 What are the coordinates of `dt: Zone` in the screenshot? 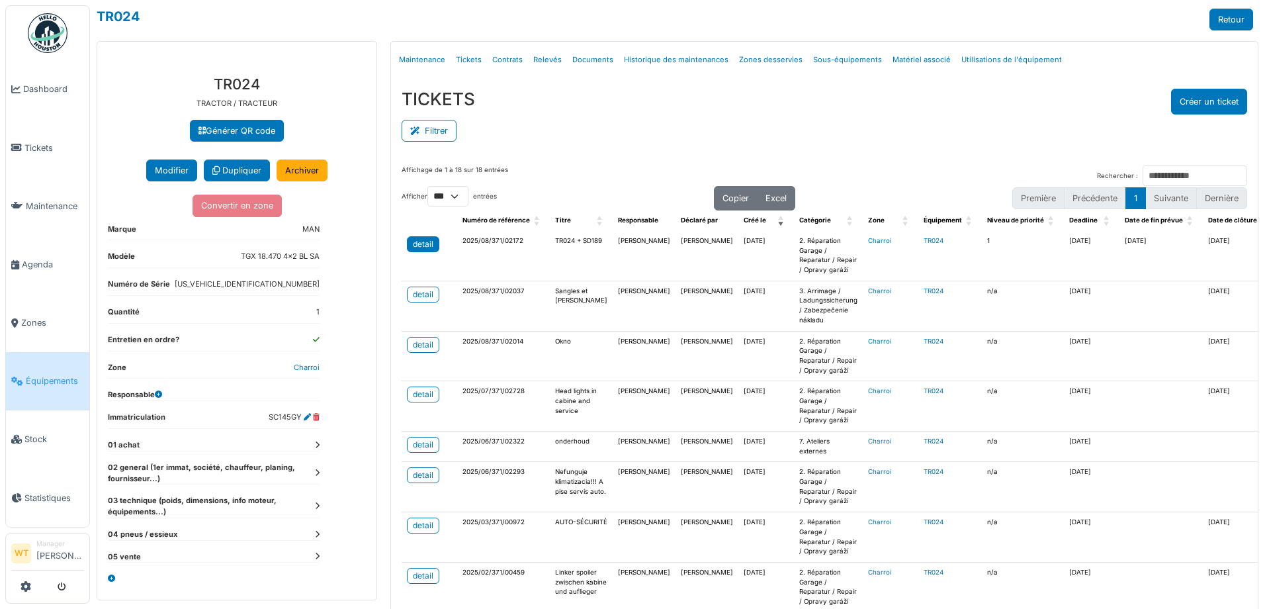 It's located at (117, 370).